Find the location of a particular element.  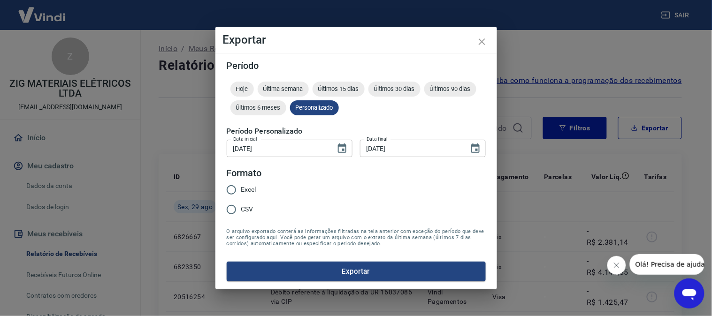

span: Última semana is located at coordinates (283, 89).